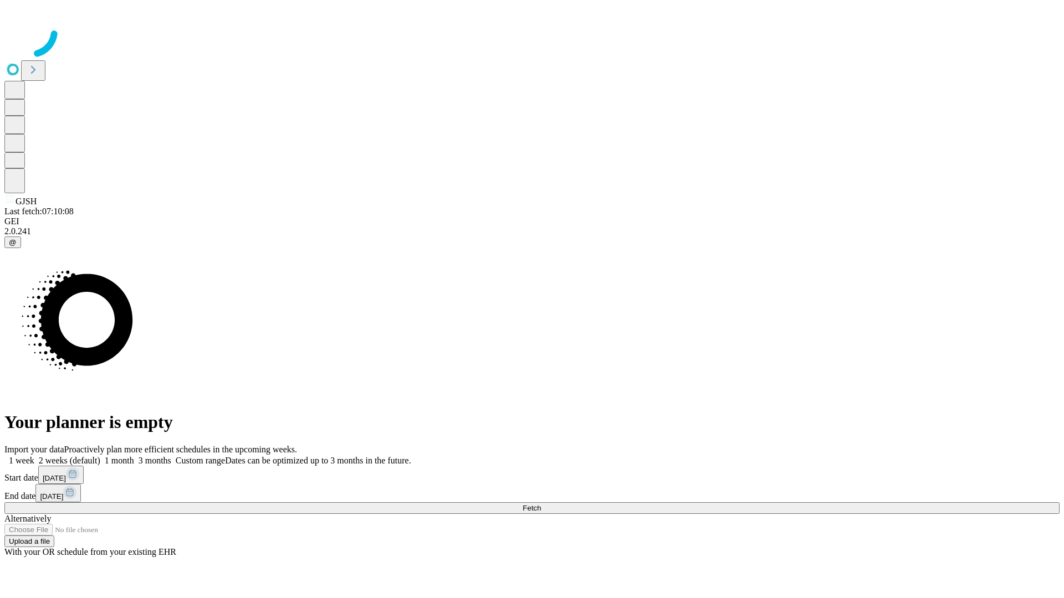 The image size is (1064, 598). I want to click on span: 1 month, so click(119, 460).